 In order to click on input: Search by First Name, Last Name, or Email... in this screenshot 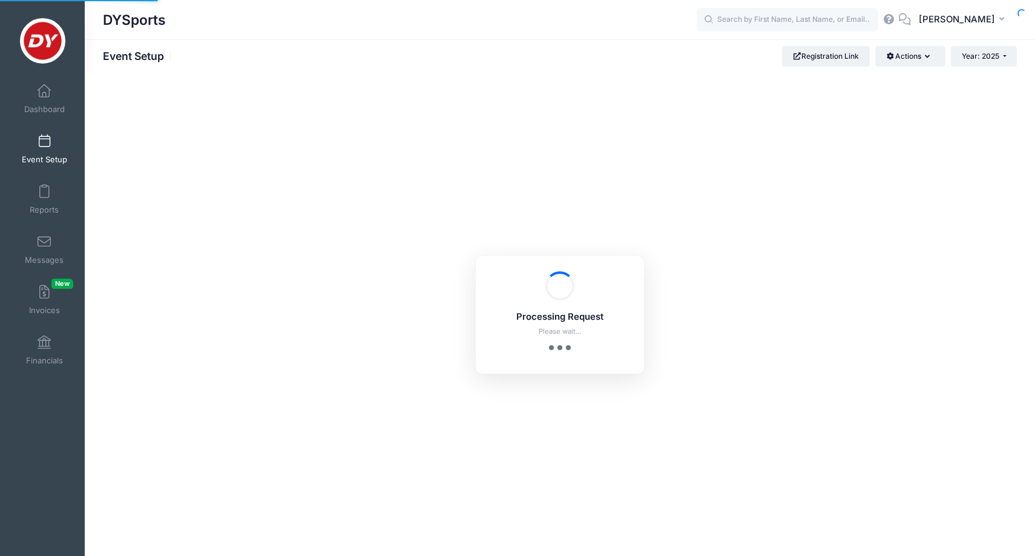, I will do `click(788, 20)`.